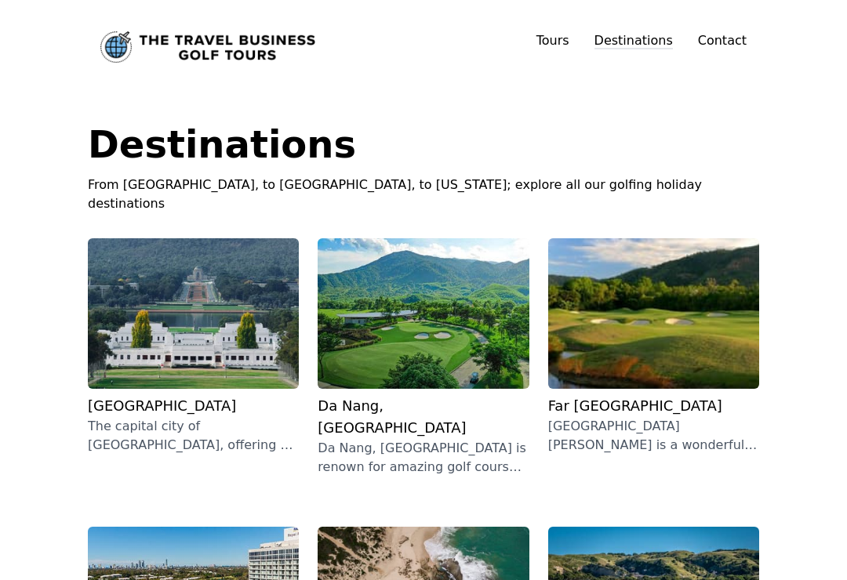 This screenshot has height=580, width=847. Describe the element at coordinates (553, 40) in the screenshot. I see `a: Tours` at that location.